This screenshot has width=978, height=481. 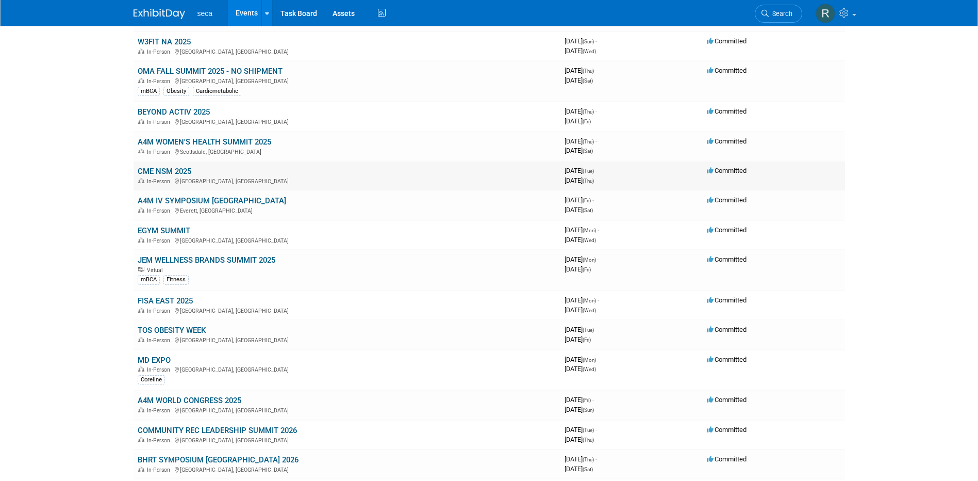 What do you see at coordinates (176, 280) in the screenshot?
I see `div: Fitness` at bounding box center [176, 280].